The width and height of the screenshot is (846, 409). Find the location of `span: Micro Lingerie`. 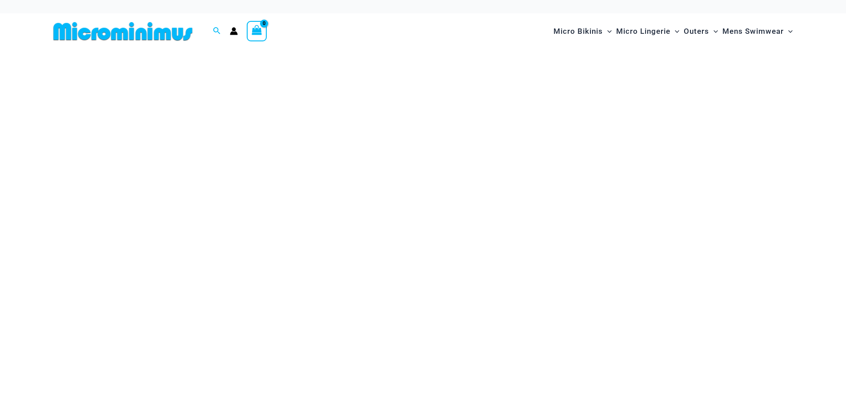

span: Micro Lingerie is located at coordinates (643, 31).